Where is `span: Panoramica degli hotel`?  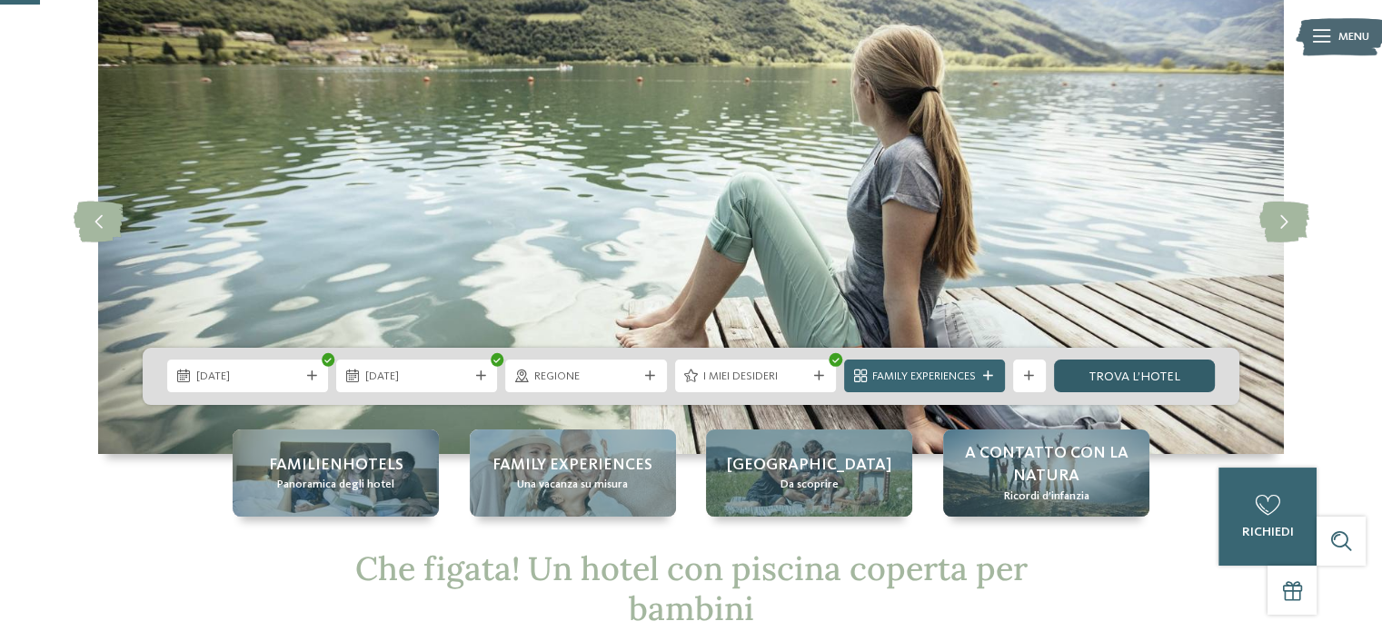
span: Panoramica degli hotel is located at coordinates (335, 485).